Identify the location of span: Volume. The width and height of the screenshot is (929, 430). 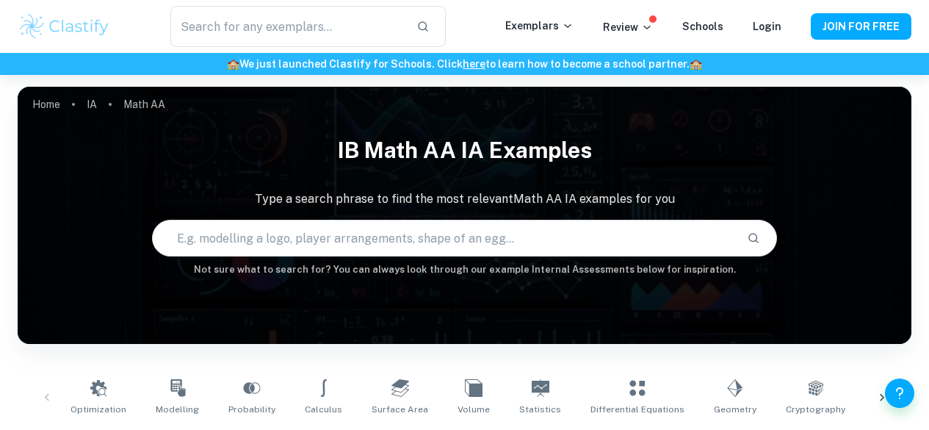
(474, 409).